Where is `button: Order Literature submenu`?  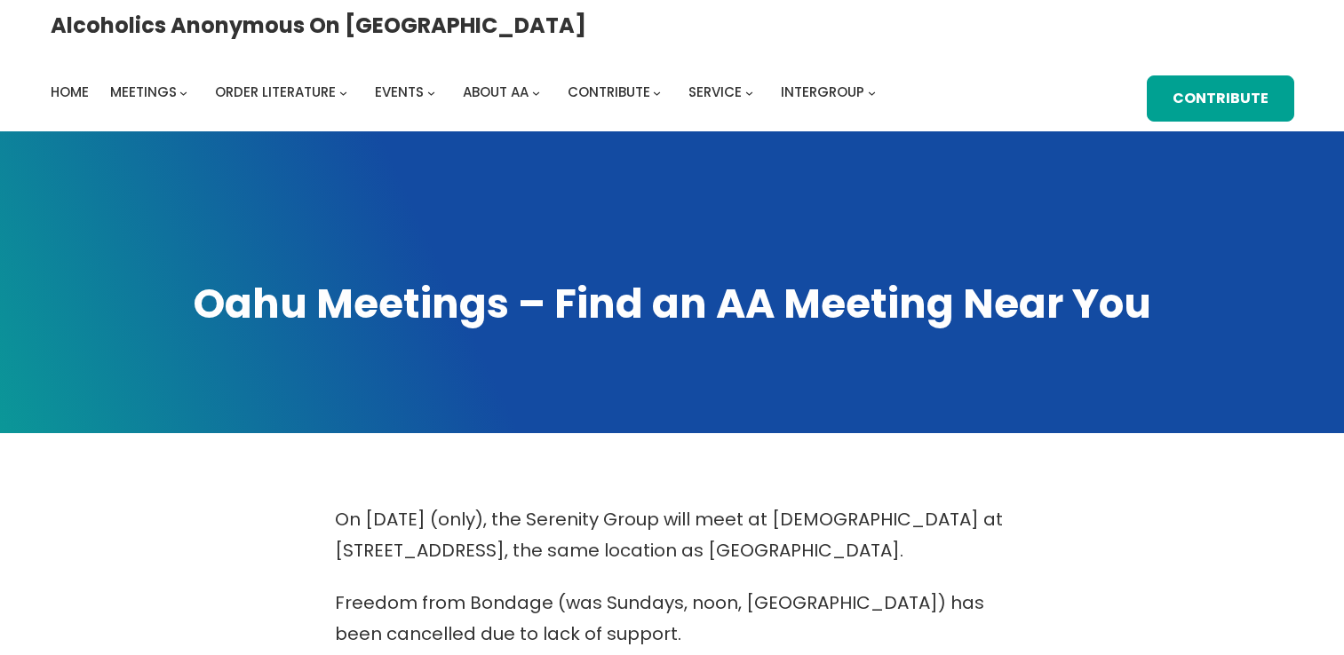 button: Order Literature submenu is located at coordinates (343, 92).